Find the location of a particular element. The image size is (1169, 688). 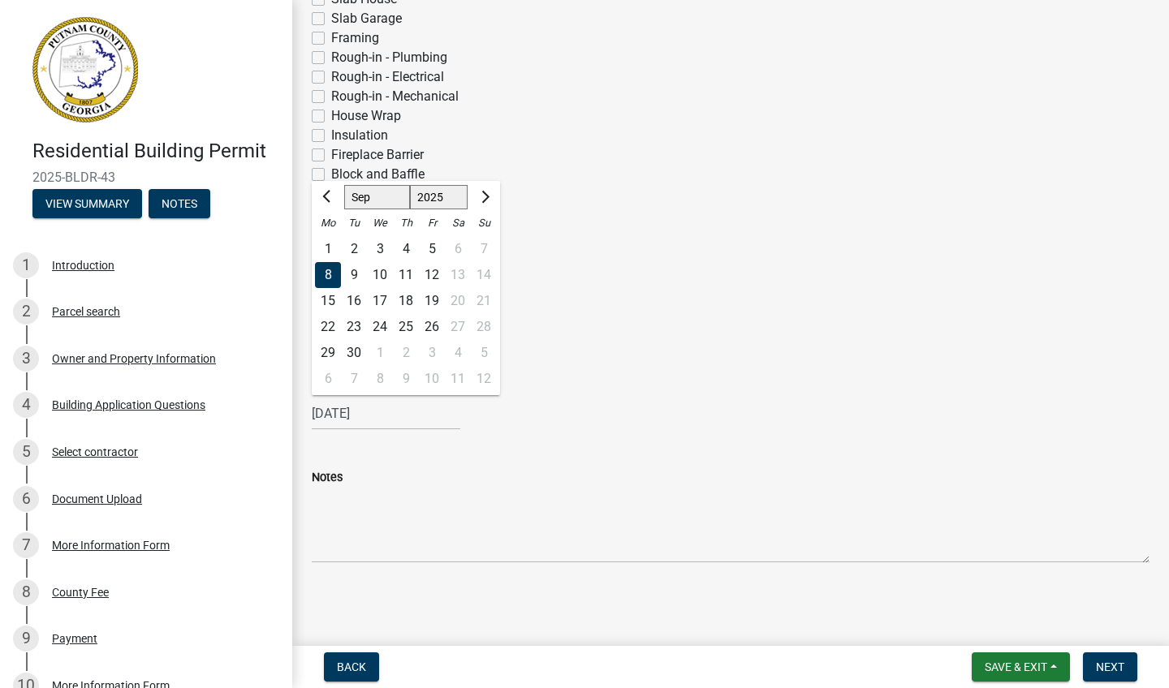

div: Wednesday, October 8, 2025 is located at coordinates (380, 379).